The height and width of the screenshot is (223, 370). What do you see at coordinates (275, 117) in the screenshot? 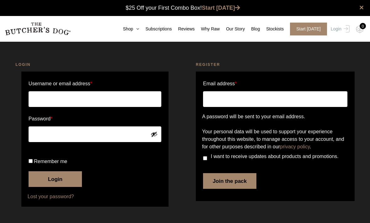
I see `p: A password will be sent to your email address.` at bounding box center [275, 117].